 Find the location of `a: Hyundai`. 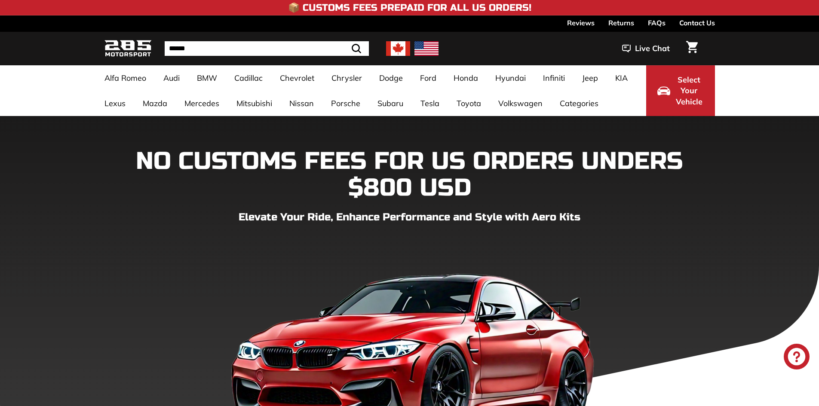

a: Hyundai is located at coordinates (510, 78).